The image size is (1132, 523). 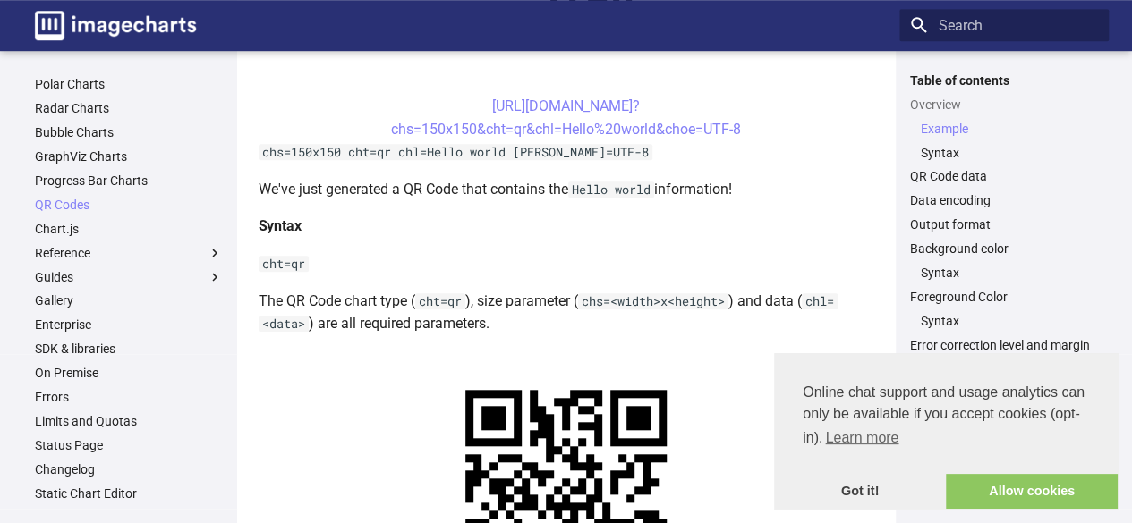 I want to click on nav: Background color, so click(x=1004, y=273).